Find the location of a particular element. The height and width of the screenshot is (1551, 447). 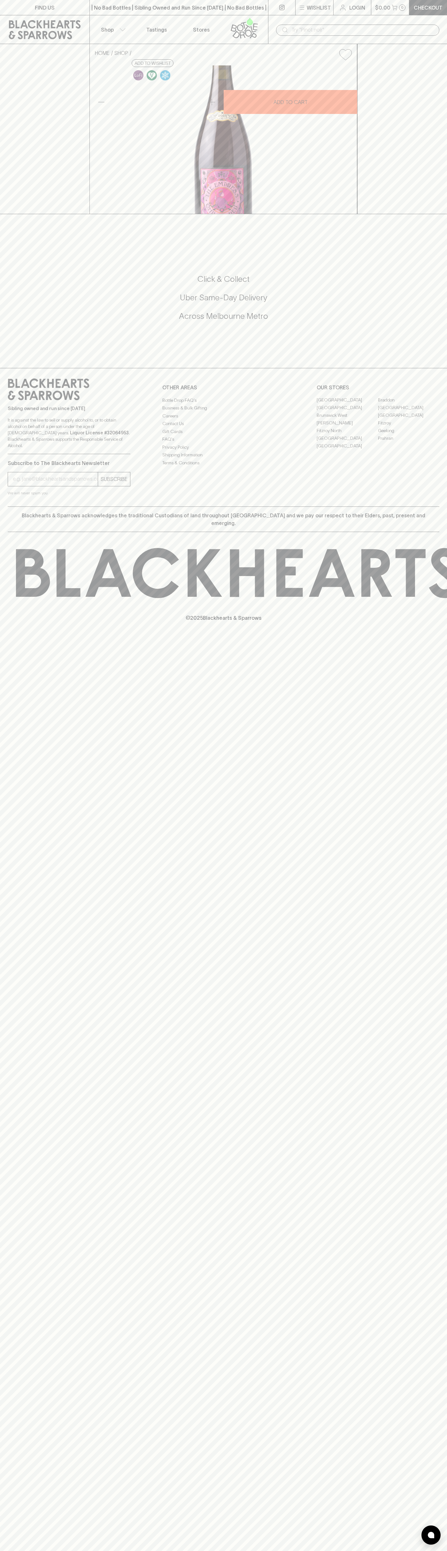

div: Call to action block is located at coordinates (223, 302).